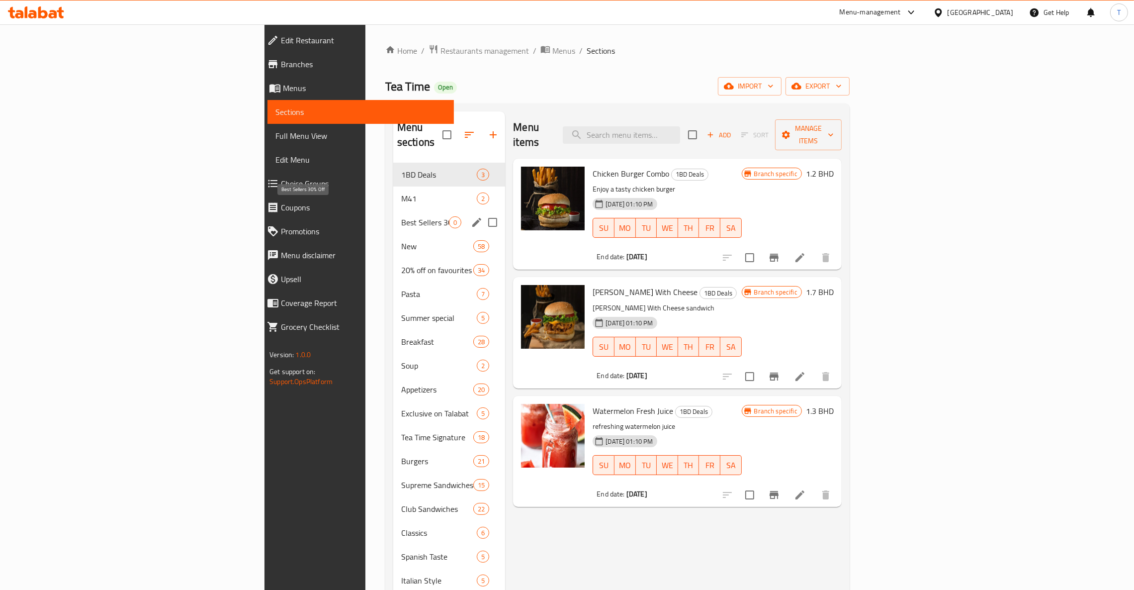 The height and width of the screenshot is (590, 1134). What do you see at coordinates (363, 40) in the screenshot?
I see `span: Edit Restaurant` at bounding box center [363, 40].